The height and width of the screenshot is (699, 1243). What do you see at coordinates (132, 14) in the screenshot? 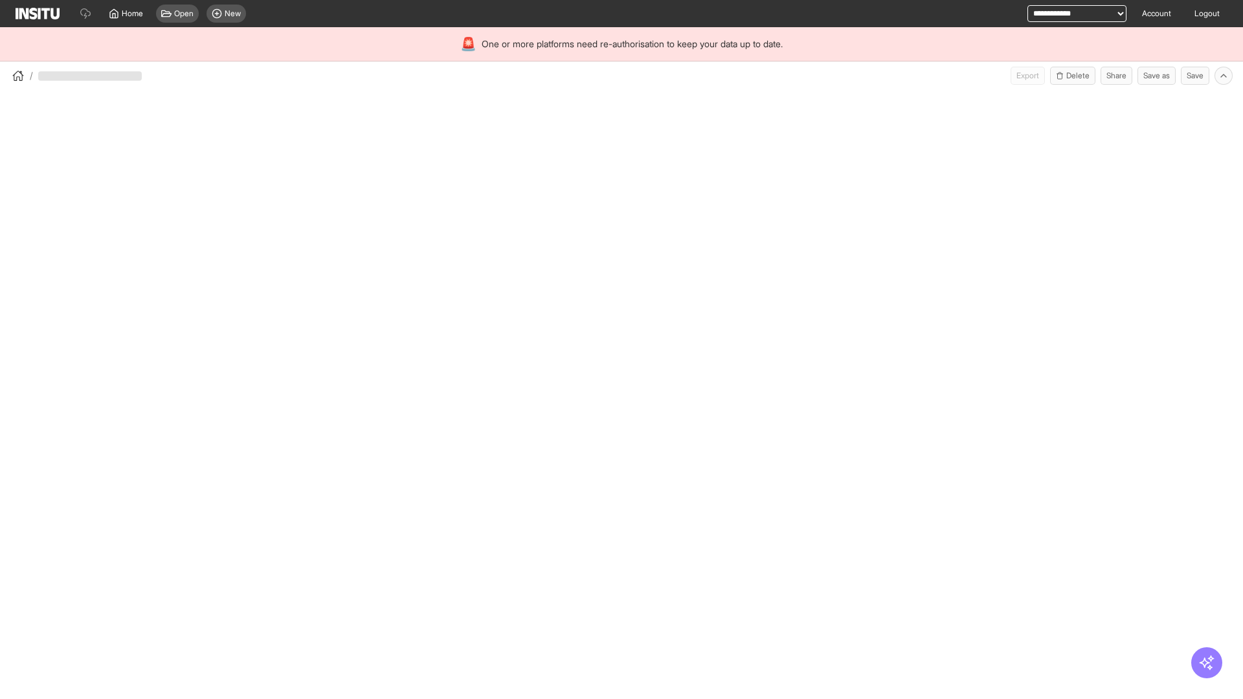
I see `span: Home` at bounding box center [132, 14].